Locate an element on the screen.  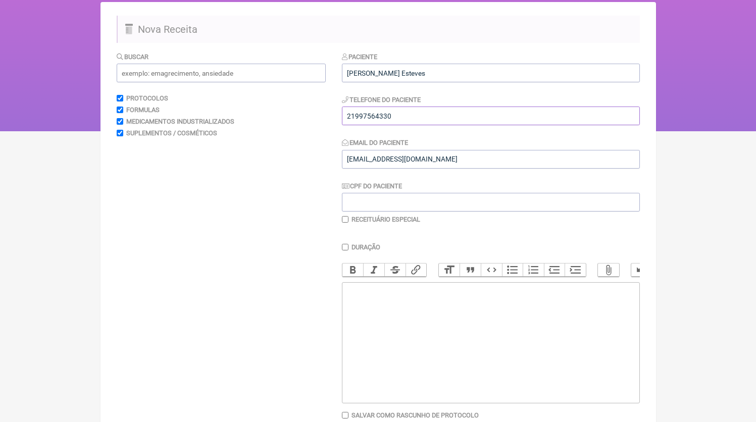
button: Link is located at coordinates (416, 270).